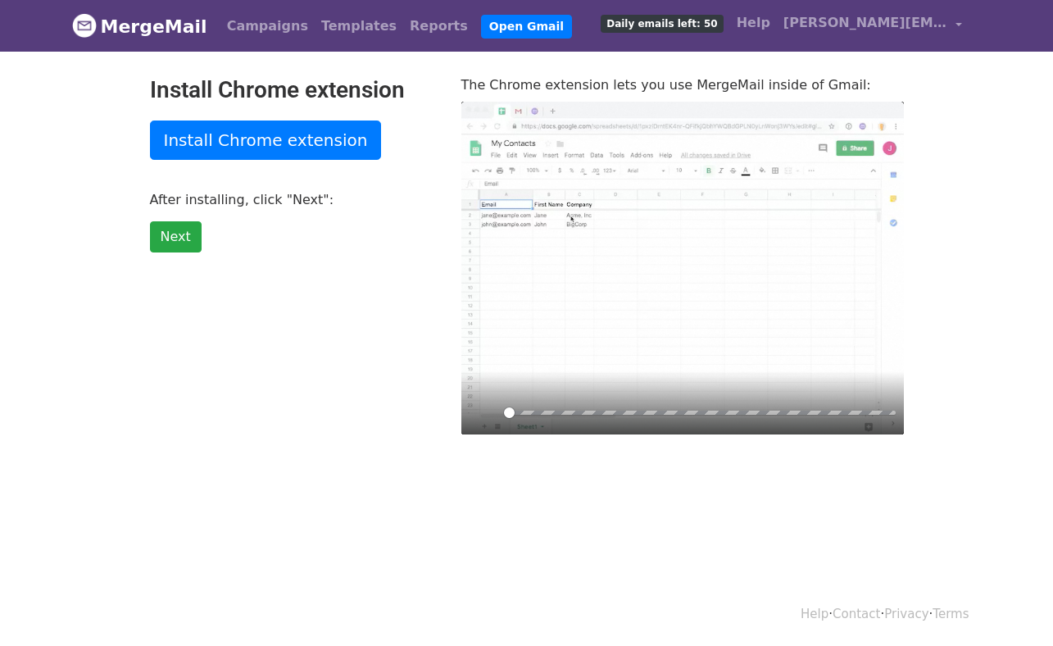  What do you see at coordinates (293, 90) in the screenshot?
I see `h2: Install Chrome extension` at bounding box center [293, 90].